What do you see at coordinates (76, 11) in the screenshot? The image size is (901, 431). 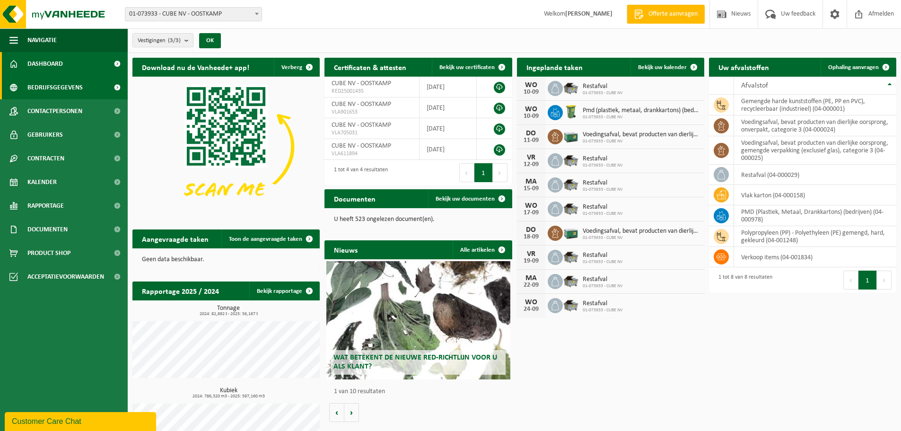 I see `div: Customer Care Chat` at bounding box center [76, 11].